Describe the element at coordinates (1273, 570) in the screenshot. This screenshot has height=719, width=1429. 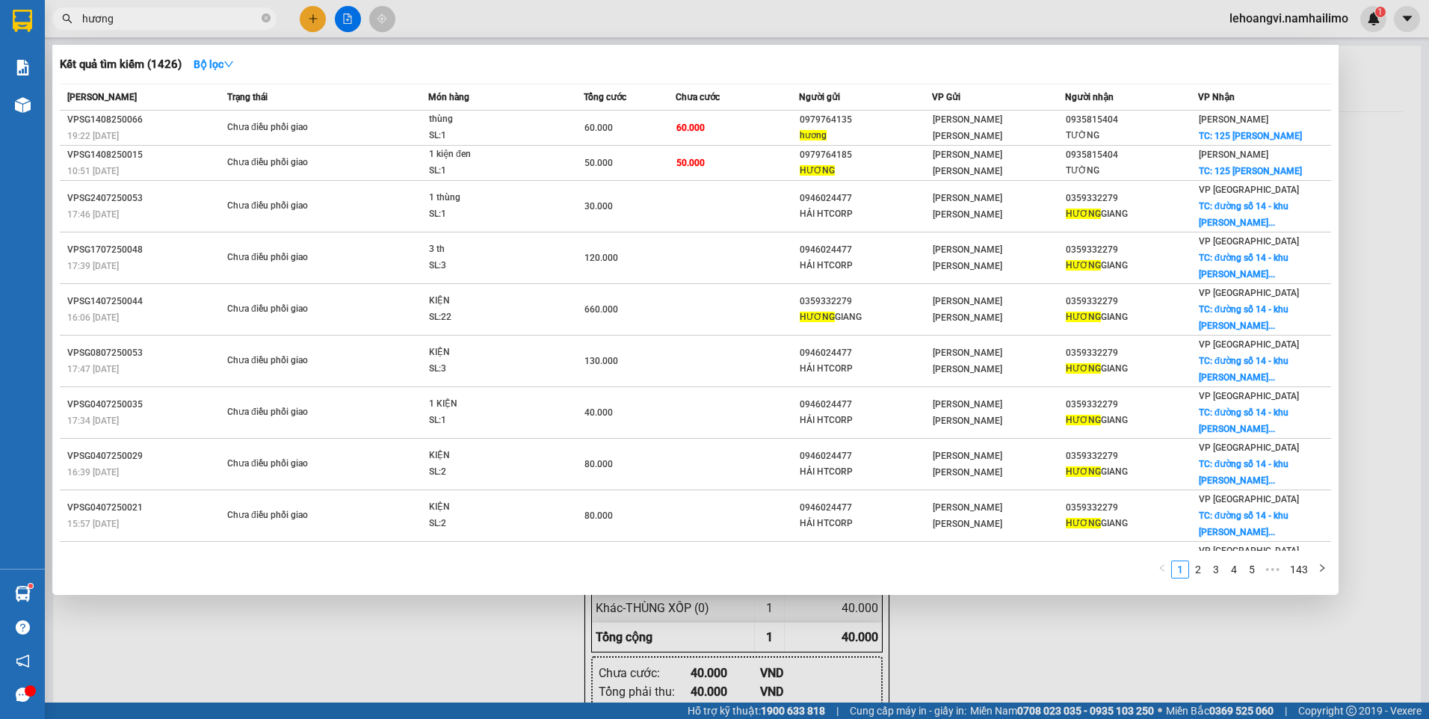
I see `li: Next 5 Pages` at that location.